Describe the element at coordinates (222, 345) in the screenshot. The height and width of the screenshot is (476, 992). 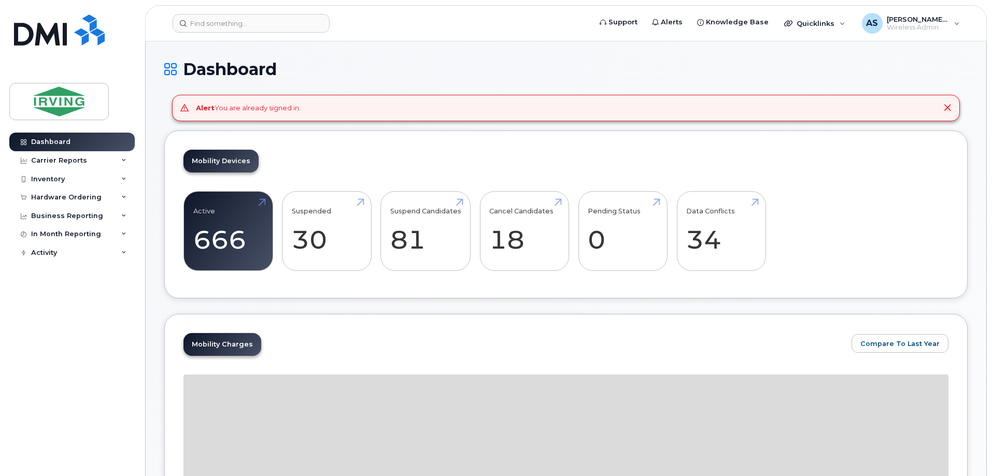
I see `a: Mobility Charges` at that location.